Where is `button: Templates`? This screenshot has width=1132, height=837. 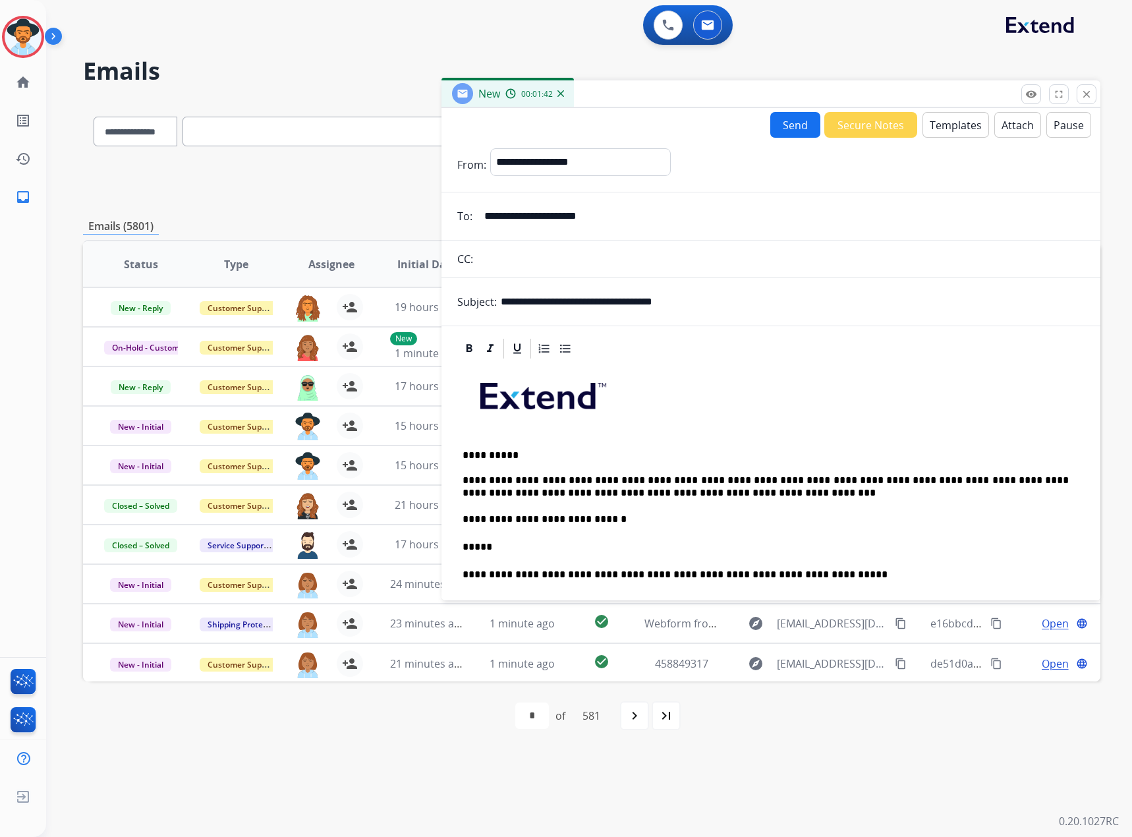
button: Templates is located at coordinates (955, 125).